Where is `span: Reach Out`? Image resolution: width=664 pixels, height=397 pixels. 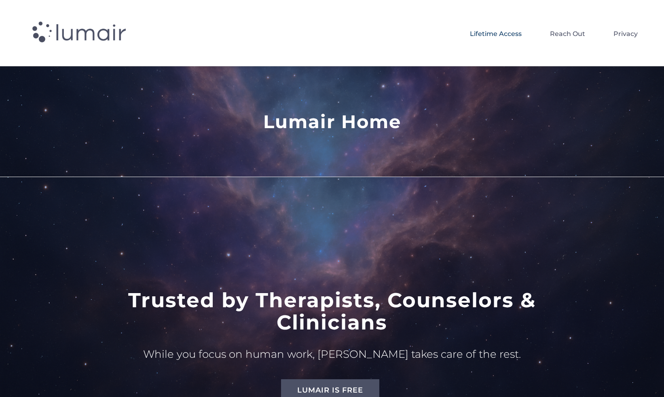 span: Reach Out is located at coordinates (567, 34).